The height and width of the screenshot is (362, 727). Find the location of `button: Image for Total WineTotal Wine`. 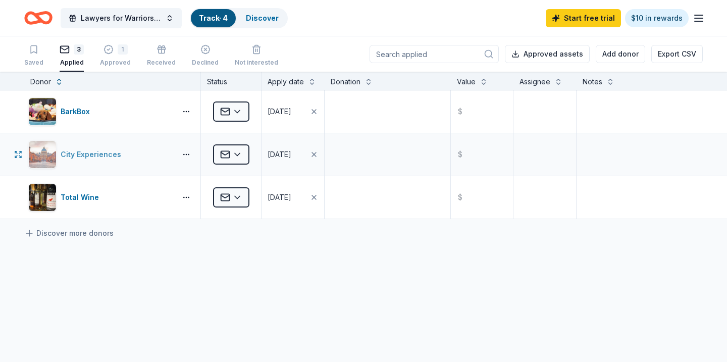

button: Image for Total WineTotal Wine is located at coordinates (100, 197).